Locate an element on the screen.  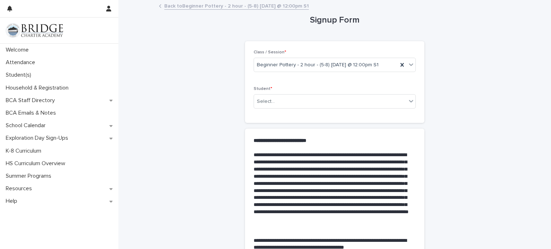
p: HS Curriculum Overview is located at coordinates (37, 164).